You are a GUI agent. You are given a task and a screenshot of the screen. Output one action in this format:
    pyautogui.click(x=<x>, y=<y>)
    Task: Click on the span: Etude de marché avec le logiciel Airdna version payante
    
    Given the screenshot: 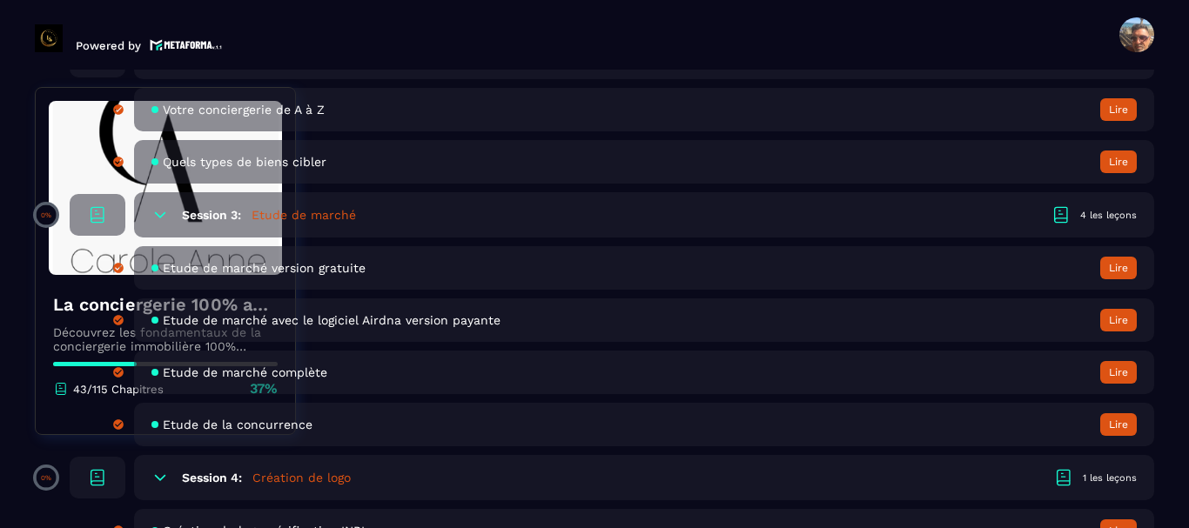 What is the action you would take?
    pyautogui.click(x=332, y=320)
    